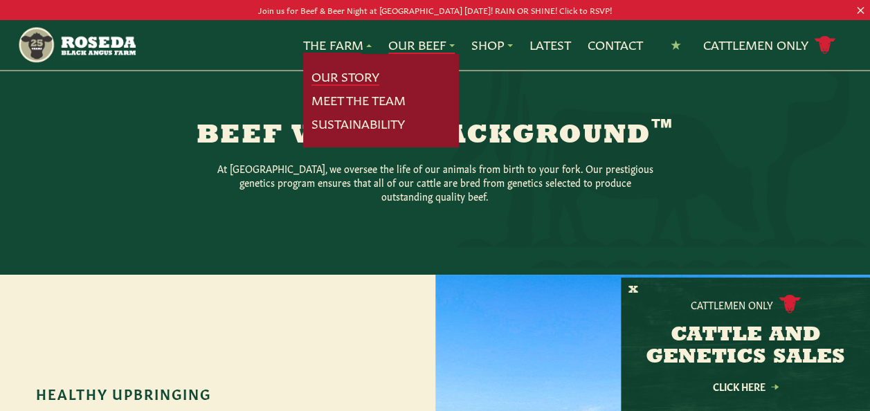  What do you see at coordinates (634, 290) in the screenshot?
I see `button: X` at bounding box center [634, 290].